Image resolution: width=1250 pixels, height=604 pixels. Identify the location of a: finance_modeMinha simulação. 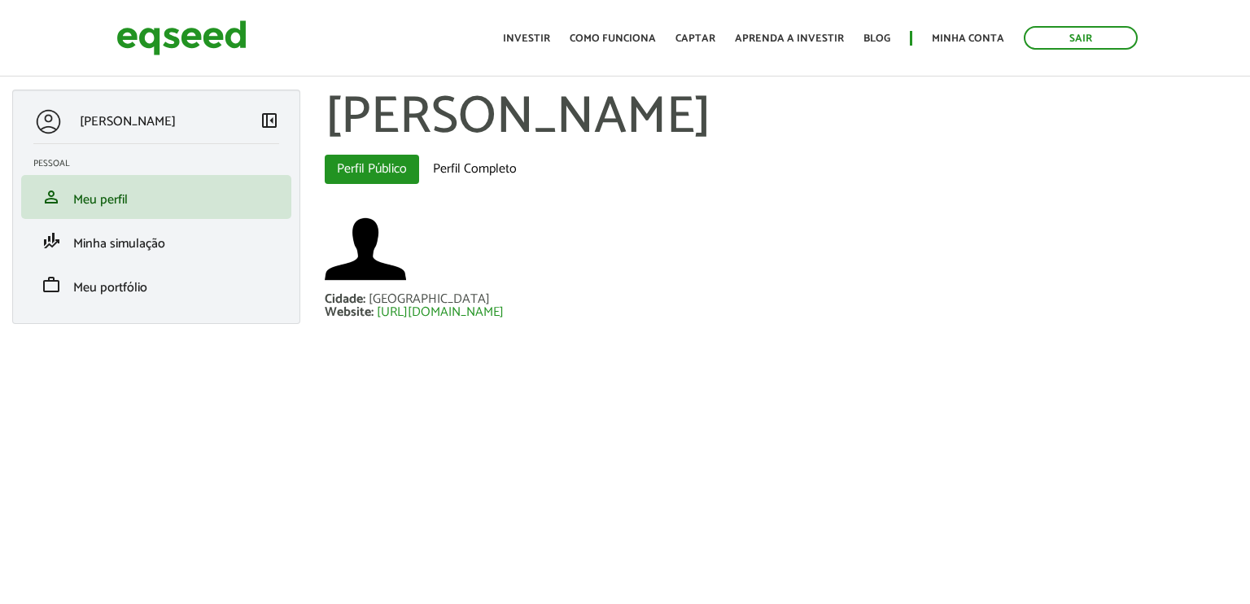
(156, 241).